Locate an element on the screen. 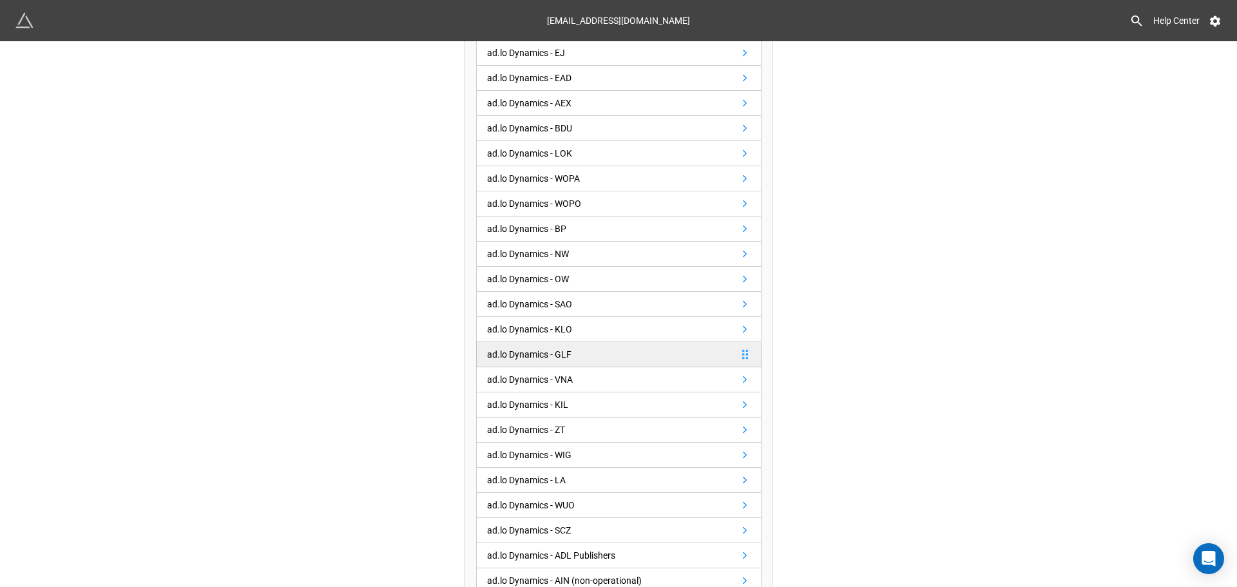 The image size is (1237, 587). div: ad.lo Dynamics - NW is located at coordinates (528, 254).